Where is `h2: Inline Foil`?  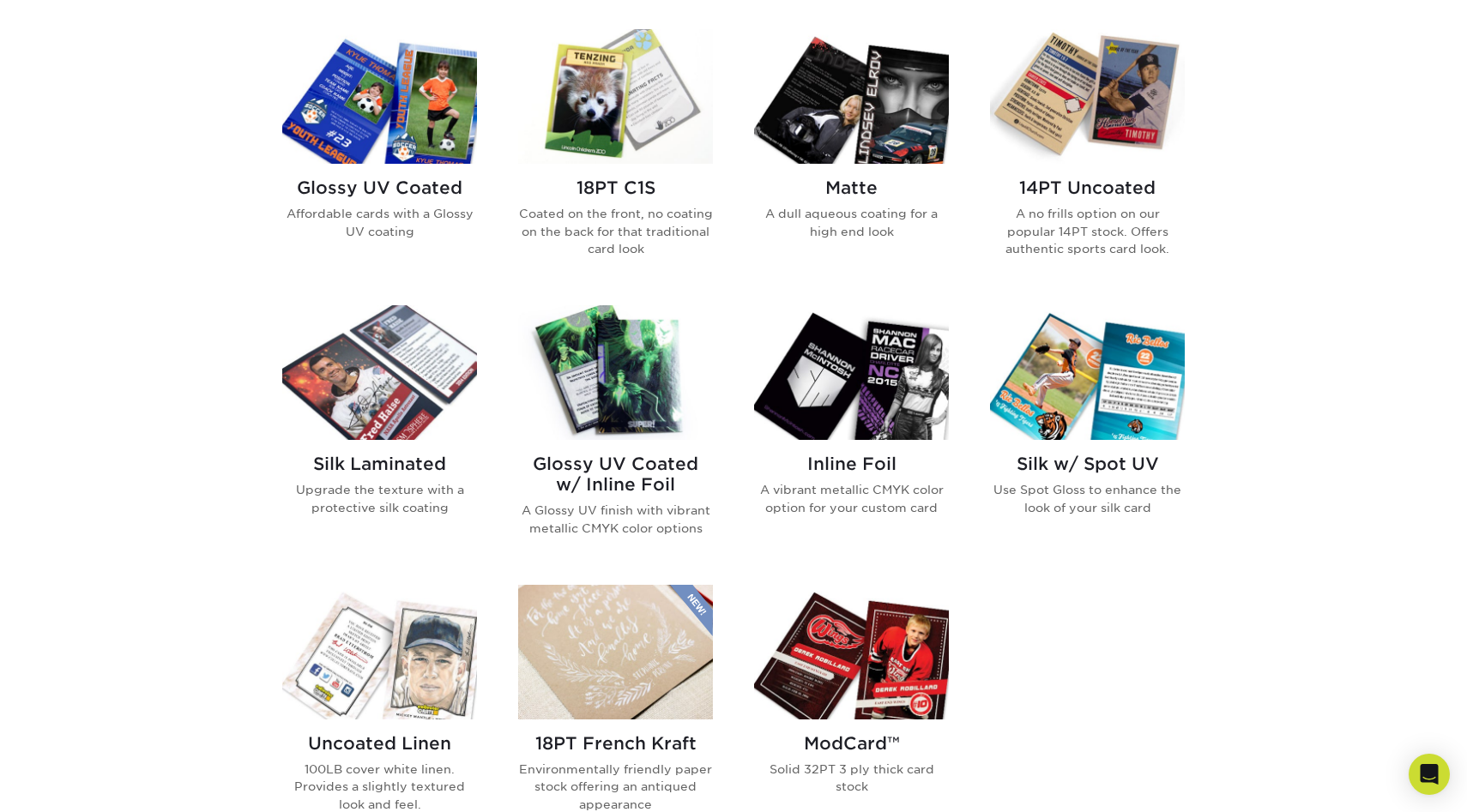
h2: Inline Foil is located at coordinates (851, 464).